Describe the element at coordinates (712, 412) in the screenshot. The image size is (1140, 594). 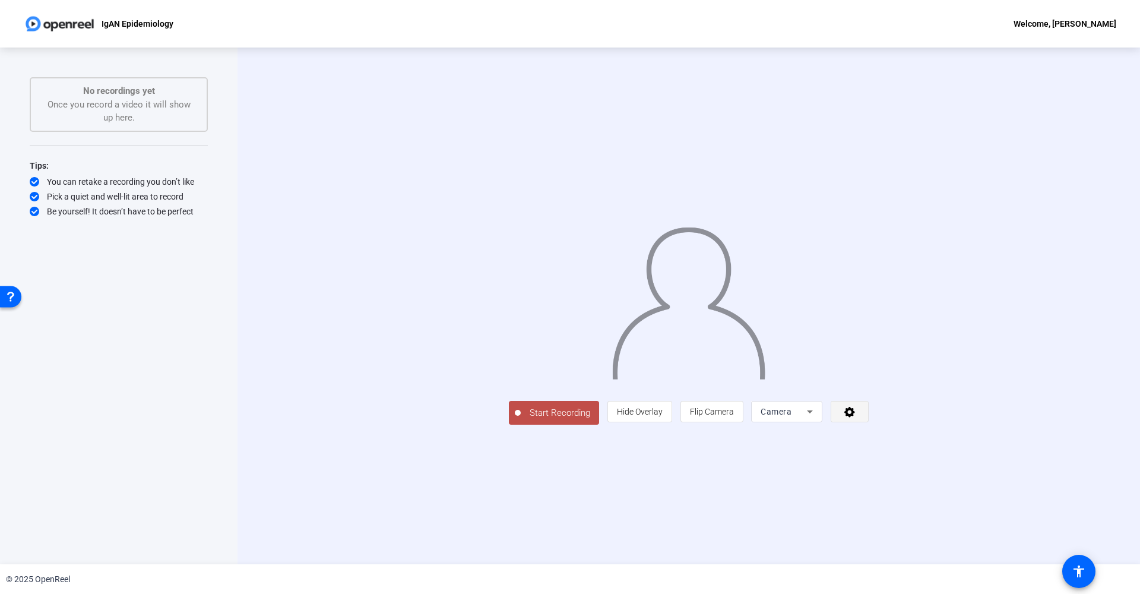
I see `button: Flip Camera` at that location.